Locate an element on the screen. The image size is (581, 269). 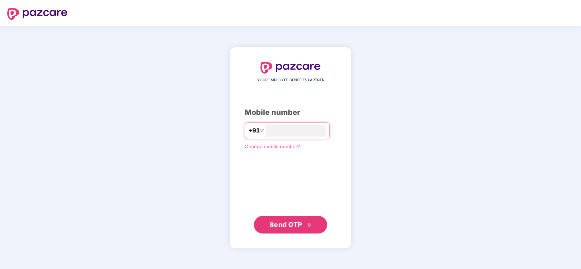
div: Mobile number is located at coordinates (290, 112).